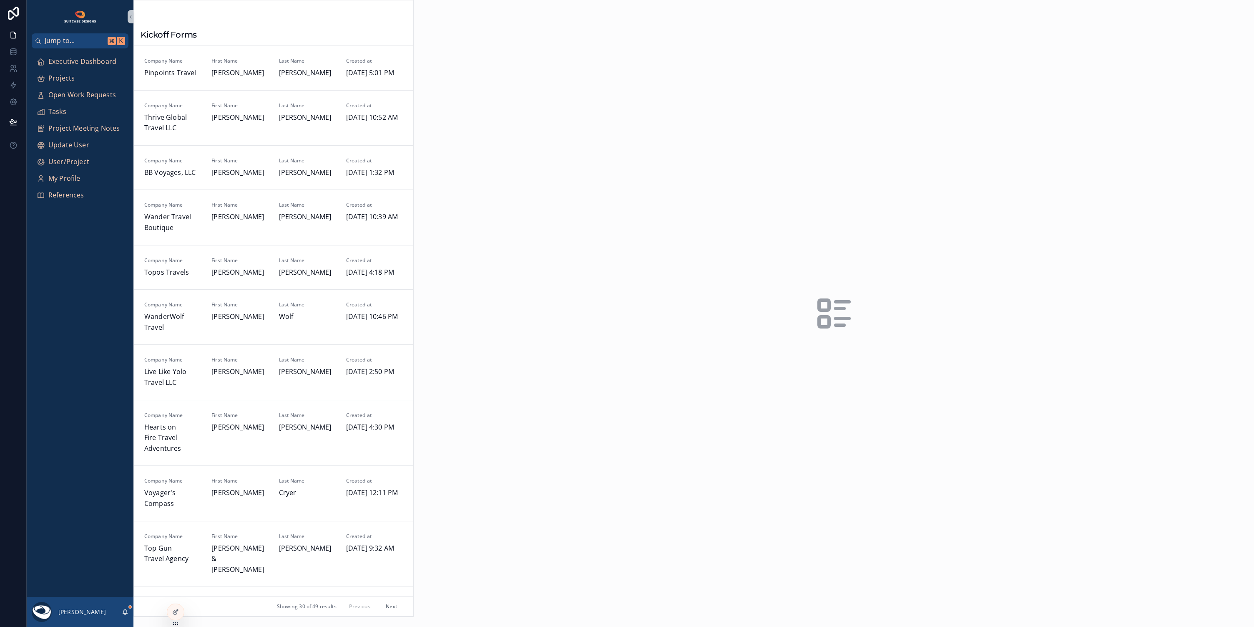 The height and width of the screenshot is (627, 1254). I want to click on img: App logo, so click(80, 17).